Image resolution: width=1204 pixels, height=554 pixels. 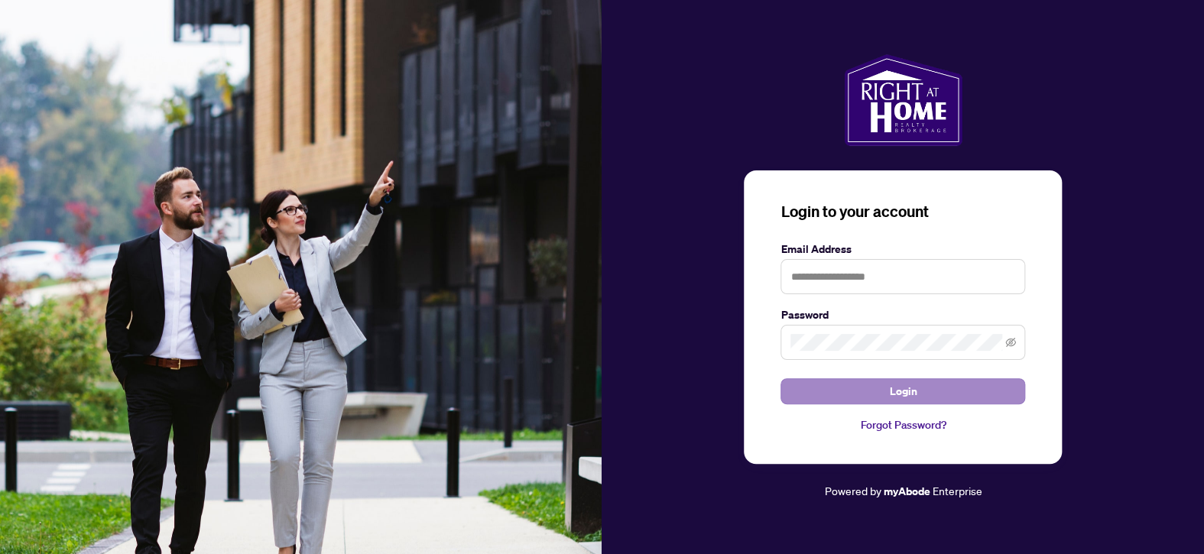 I want to click on span: eye-invisible, so click(x=1010, y=342).